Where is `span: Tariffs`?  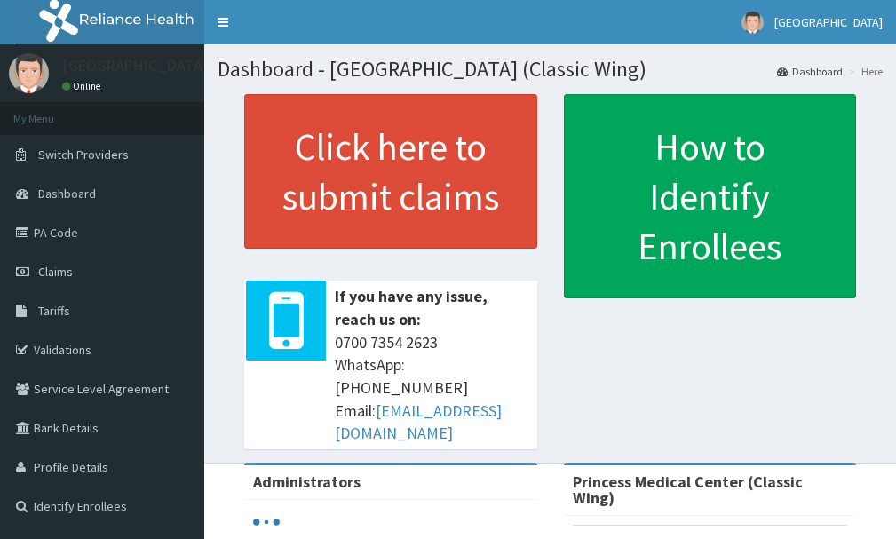 span: Tariffs is located at coordinates (54, 311).